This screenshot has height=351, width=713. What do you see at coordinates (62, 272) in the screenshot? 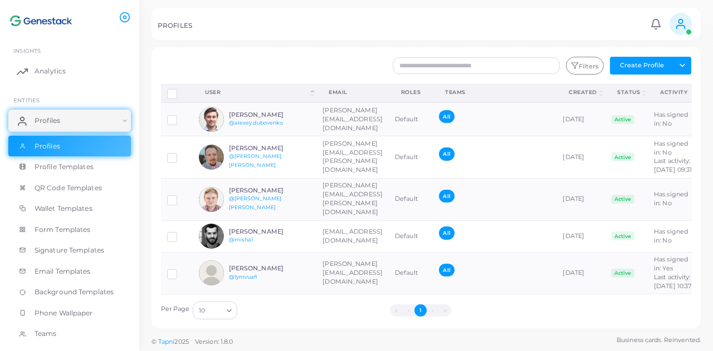
I see `span: Email Templates` at bounding box center [62, 272].